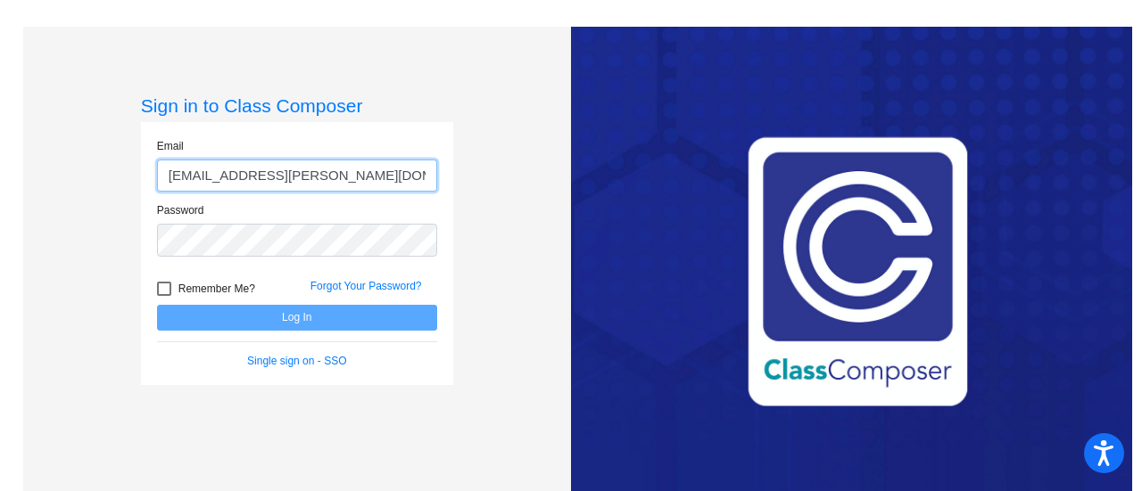  What do you see at coordinates (170, 146) in the screenshot?
I see `label: Email` at bounding box center [170, 146].